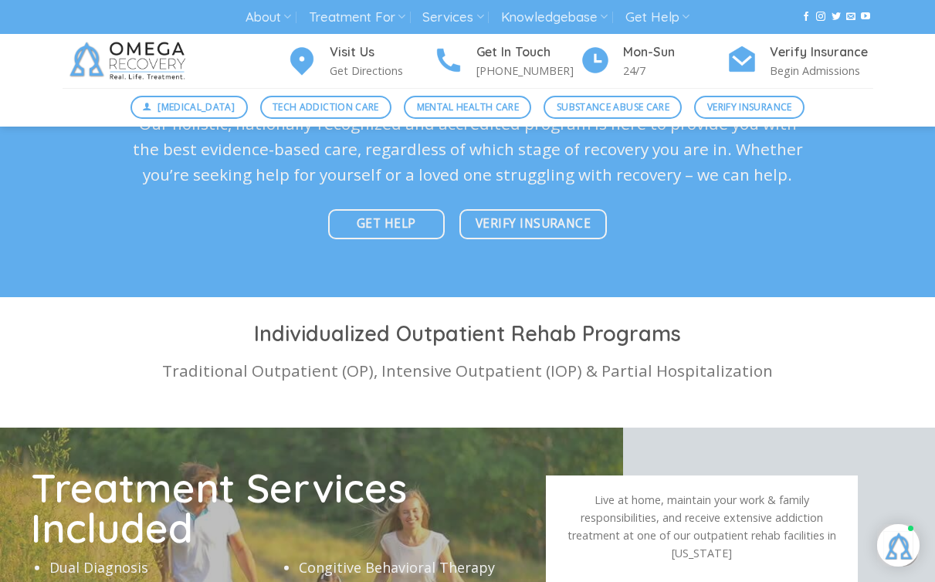 Image resolution: width=935 pixels, height=582 pixels. Describe the element at coordinates (165, 567) in the screenshot. I see `li: Dual Diagnosis` at that location.